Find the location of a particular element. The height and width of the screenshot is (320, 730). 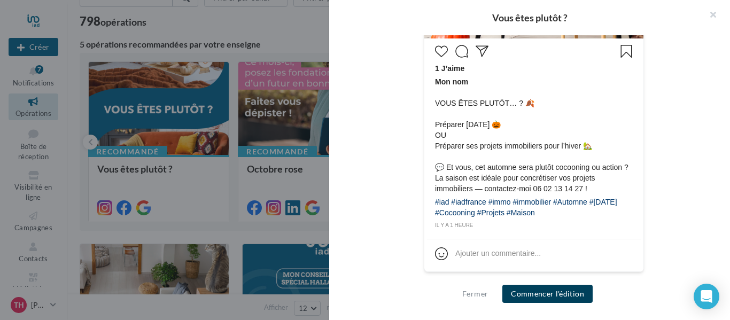

div: Ajouter un commentaire... is located at coordinates (498, 253).